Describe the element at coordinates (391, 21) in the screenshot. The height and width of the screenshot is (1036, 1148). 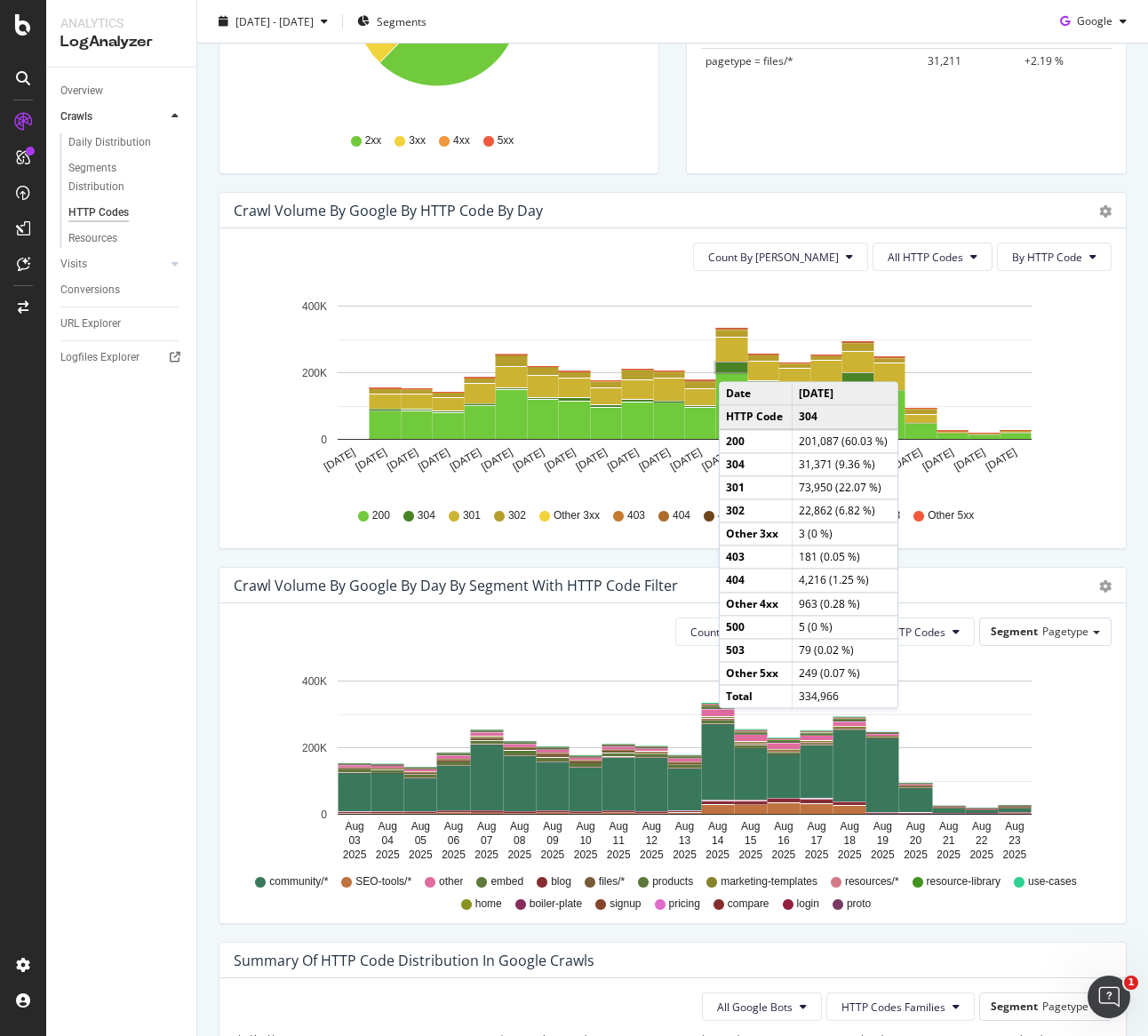
I see `button: Segments` at that location.